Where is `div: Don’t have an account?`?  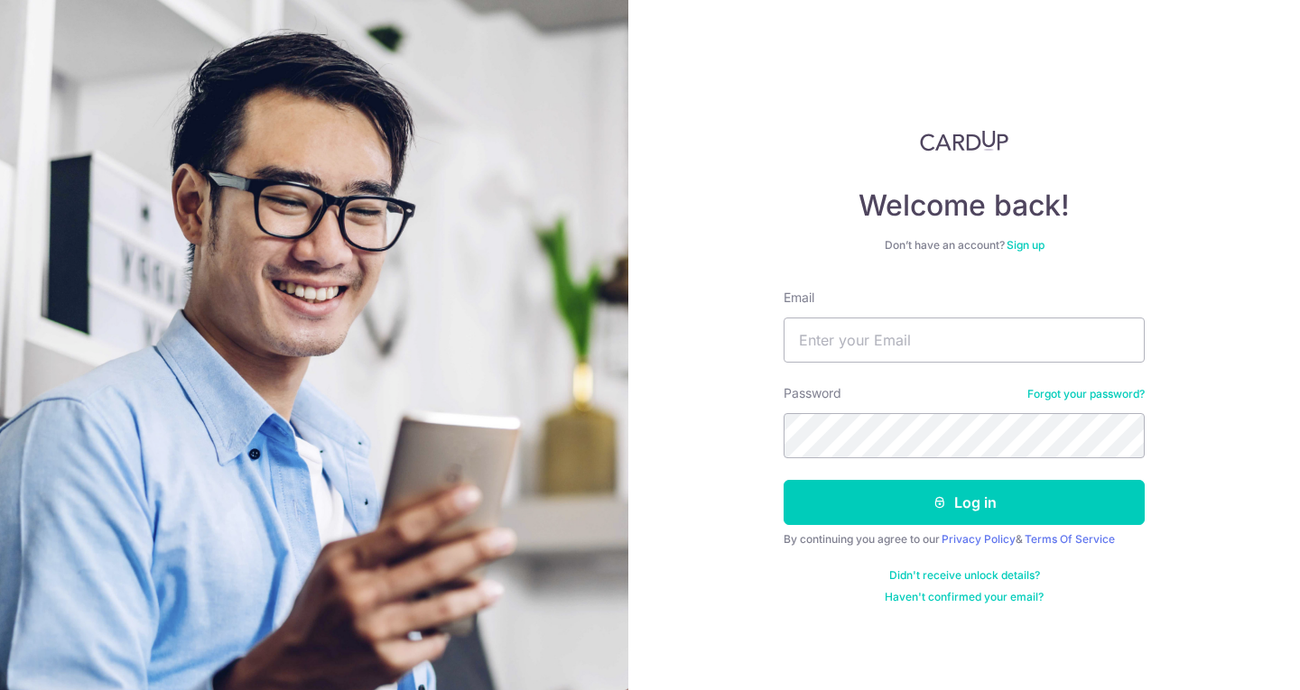 div: Don’t have an account? is located at coordinates (964, 245).